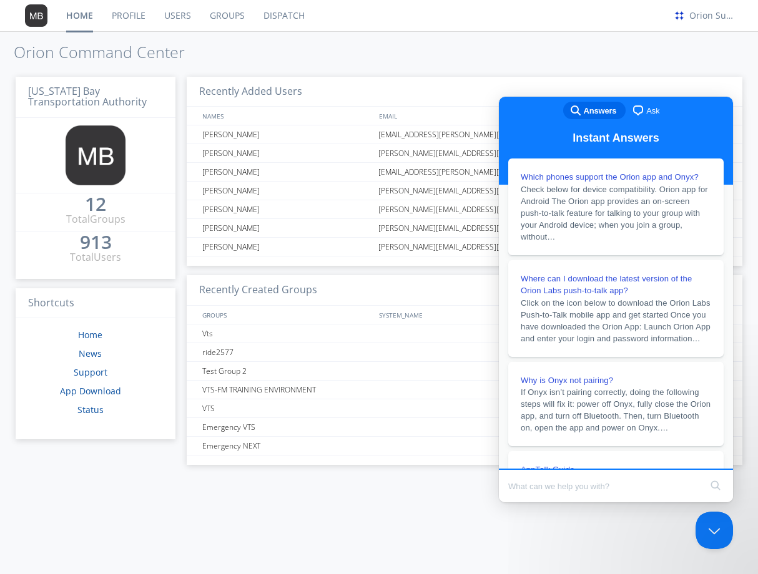 The height and width of the screenshot is (574, 758). I want to click on a: 913, so click(96, 243).